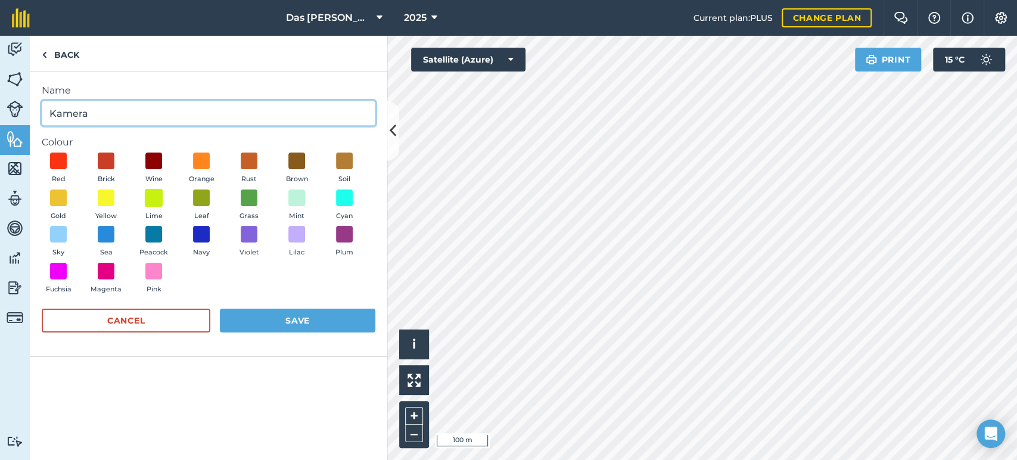  What do you see at coordinates (106, 169) in the screenshot?
I see `button: Brick` at bounding box center [106, 169].